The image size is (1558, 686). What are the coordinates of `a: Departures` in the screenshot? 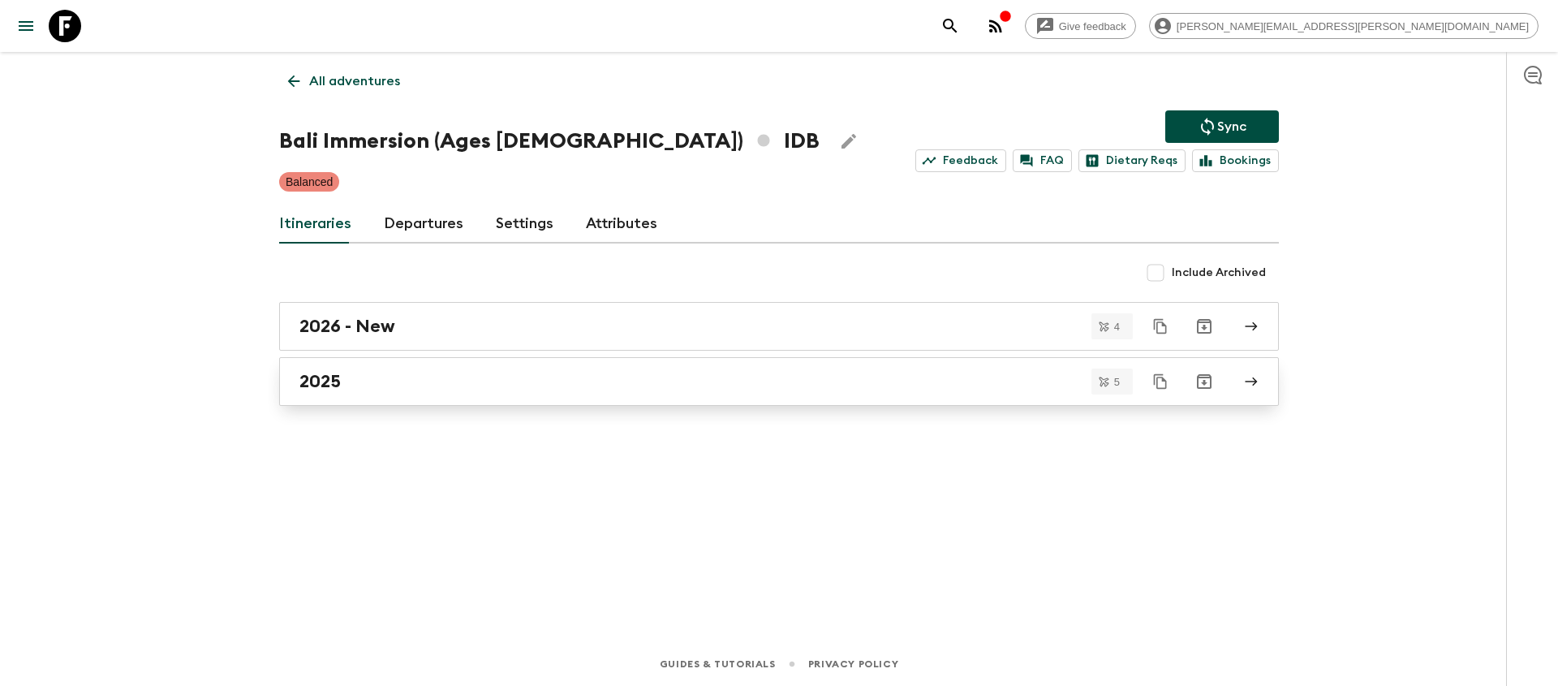 It's located at (424, 224).